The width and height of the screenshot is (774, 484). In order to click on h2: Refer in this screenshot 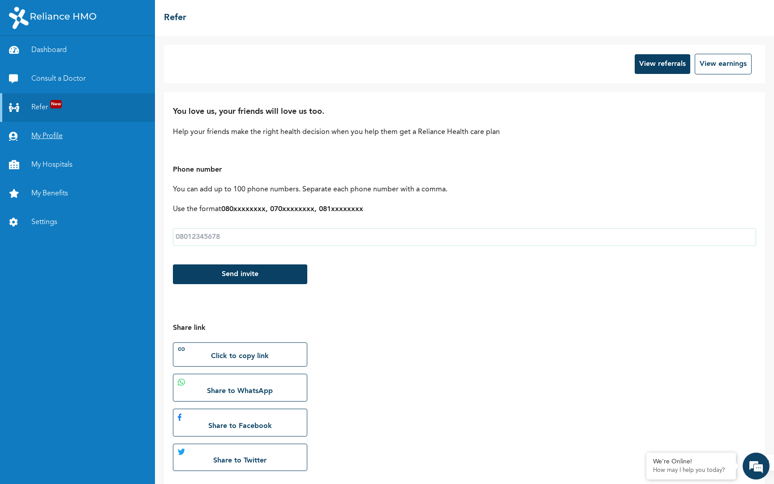, I will do `click(175, 18)`.